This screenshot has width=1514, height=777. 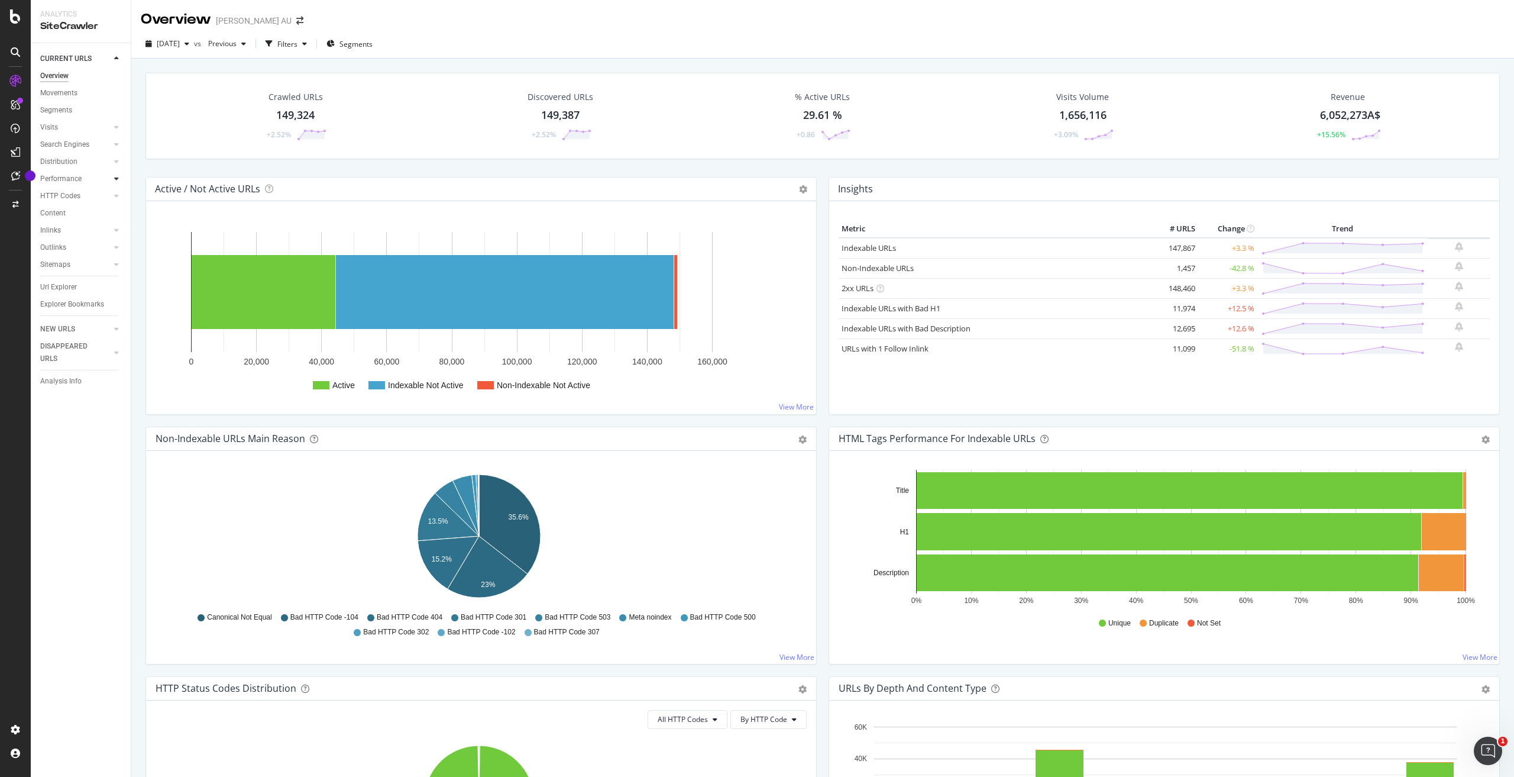 I want to click on span: 2025 Sep. 7th, so click(x=168, y=43).